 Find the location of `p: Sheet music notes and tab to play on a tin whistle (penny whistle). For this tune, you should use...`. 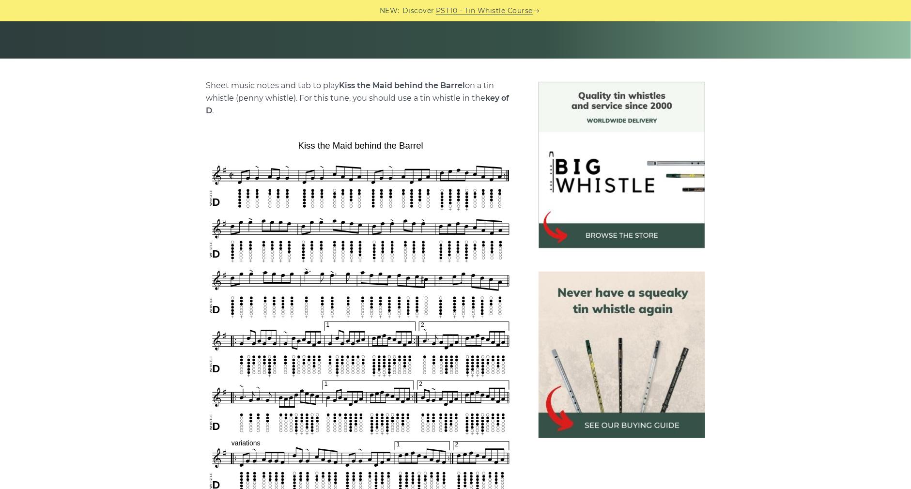

p: Sheet music notes and tab to play on a tin whistle (penny whistle). For this tune, you should use... is located at coordinates (361, 98).